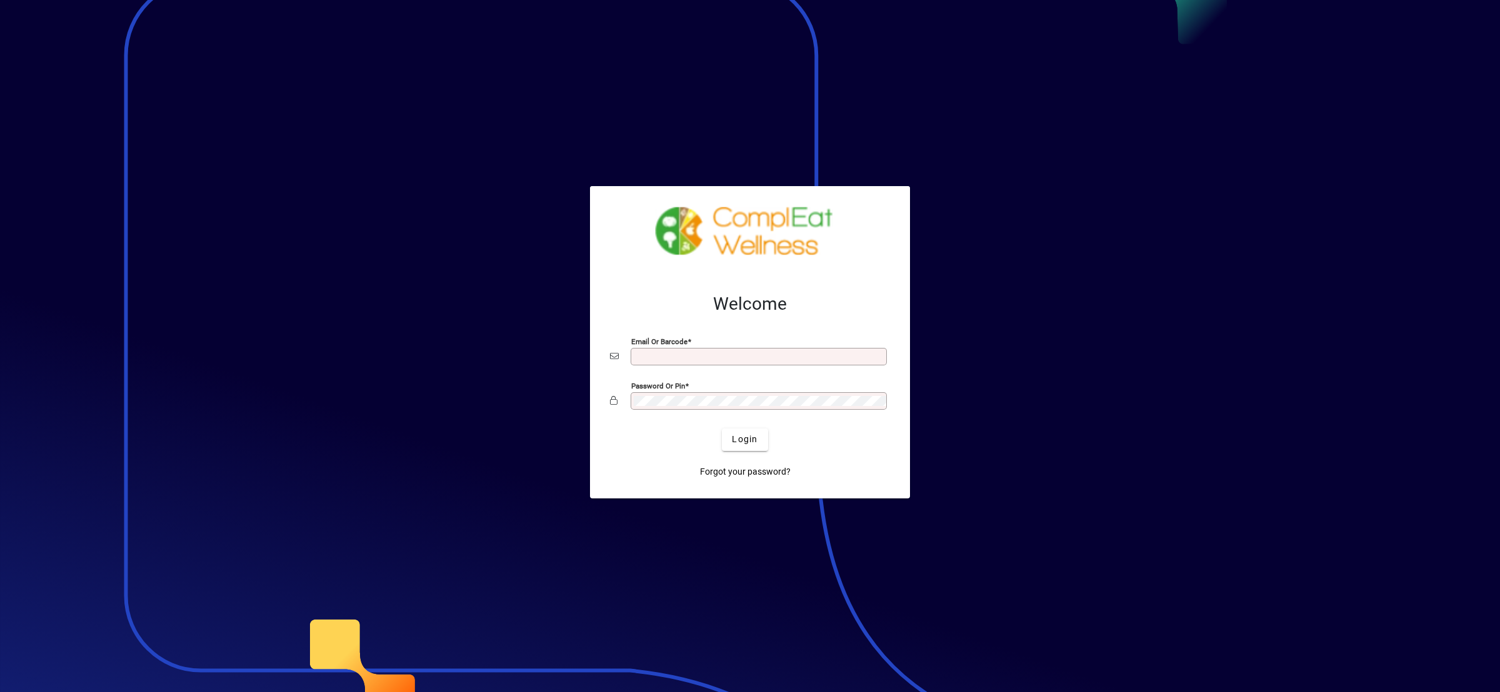  Describe the element at coordinates (744, 439) in the screenshot. I see `span: Login` at that location.